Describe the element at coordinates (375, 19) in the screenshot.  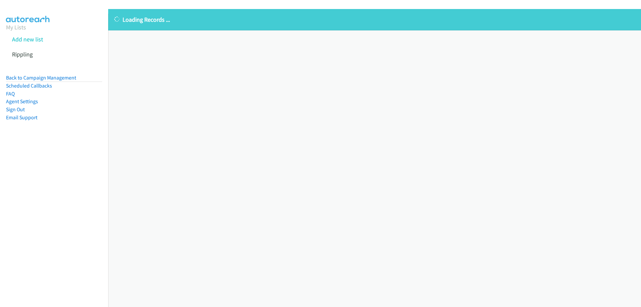
I see `p: Loading Records ...` at that location.